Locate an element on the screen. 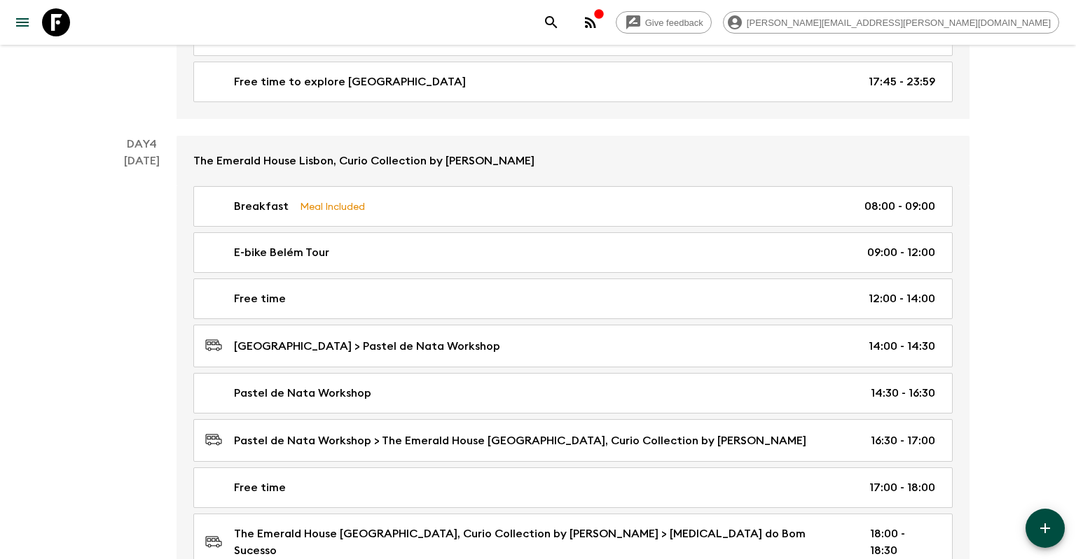 The image size is (1076, 559). p: 17:45 - 23:59 is located at coordinates (901, 82).